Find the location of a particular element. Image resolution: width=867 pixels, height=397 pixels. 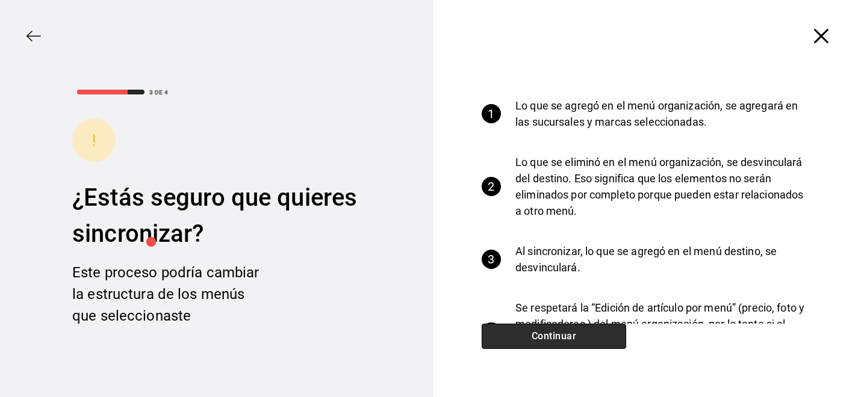

div: 3 is located at coordinates (491, 259).